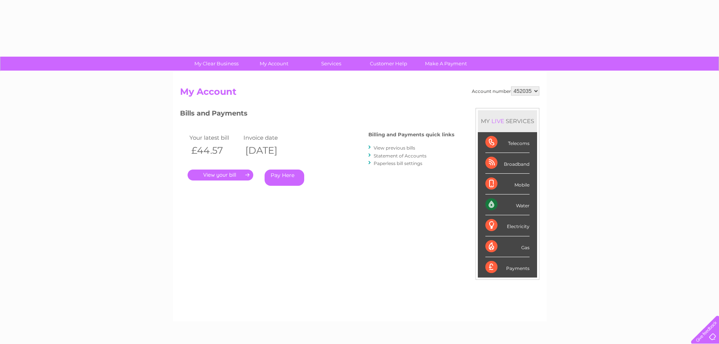 The image size is (719, 344). I want to click on h3: Bills and Payments, so click(317, 114).